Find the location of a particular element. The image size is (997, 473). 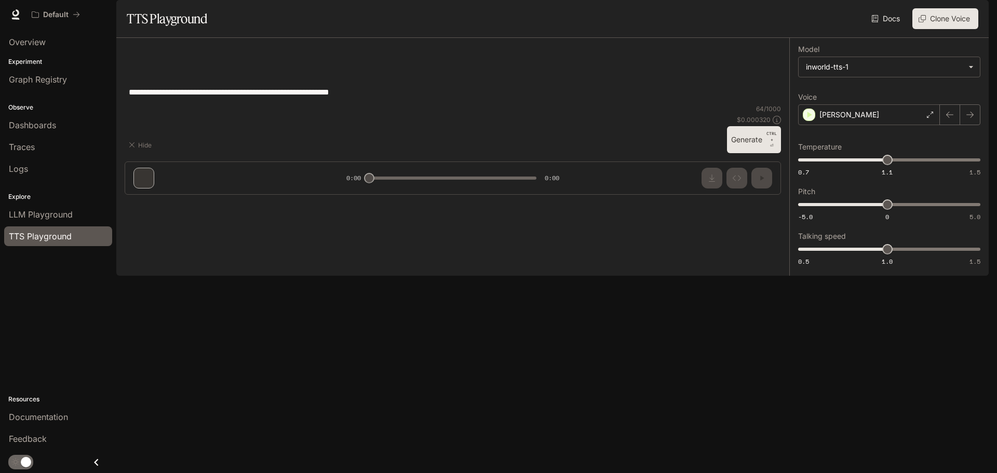

p: Temperature is located at coordinates (820, 147).